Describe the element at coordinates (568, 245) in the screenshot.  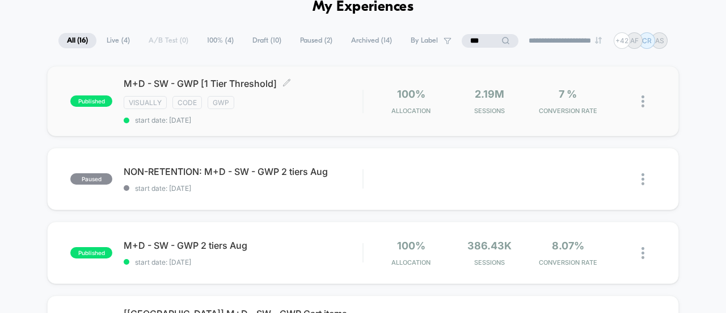
I see `span: 8.07%` at that location.